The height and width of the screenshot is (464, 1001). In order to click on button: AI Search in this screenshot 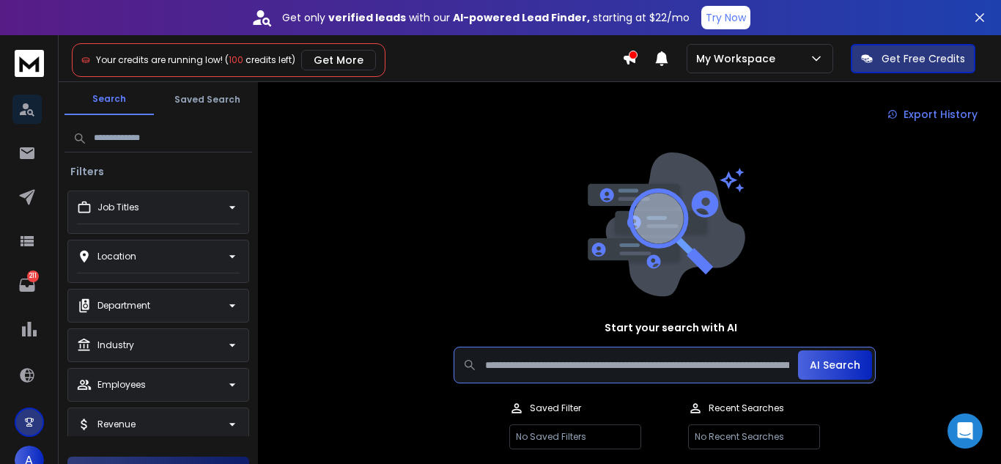, I will do `click(835, 365)`.